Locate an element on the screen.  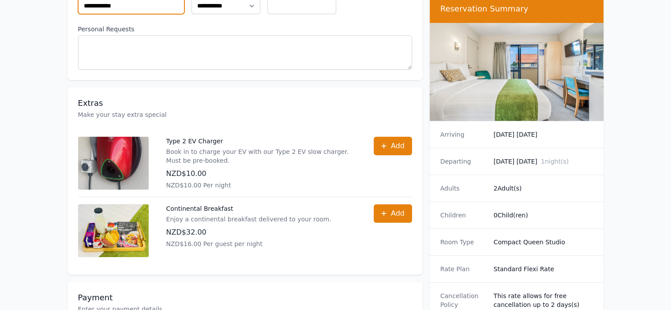
img: Continental Breakfast is located at coordinates (113, 231).